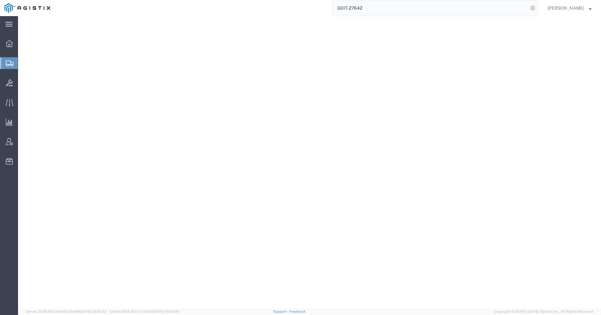 This screenshot has width=601, height=315. I want to click on span: Andrew Wacyra, so click(566, 8).